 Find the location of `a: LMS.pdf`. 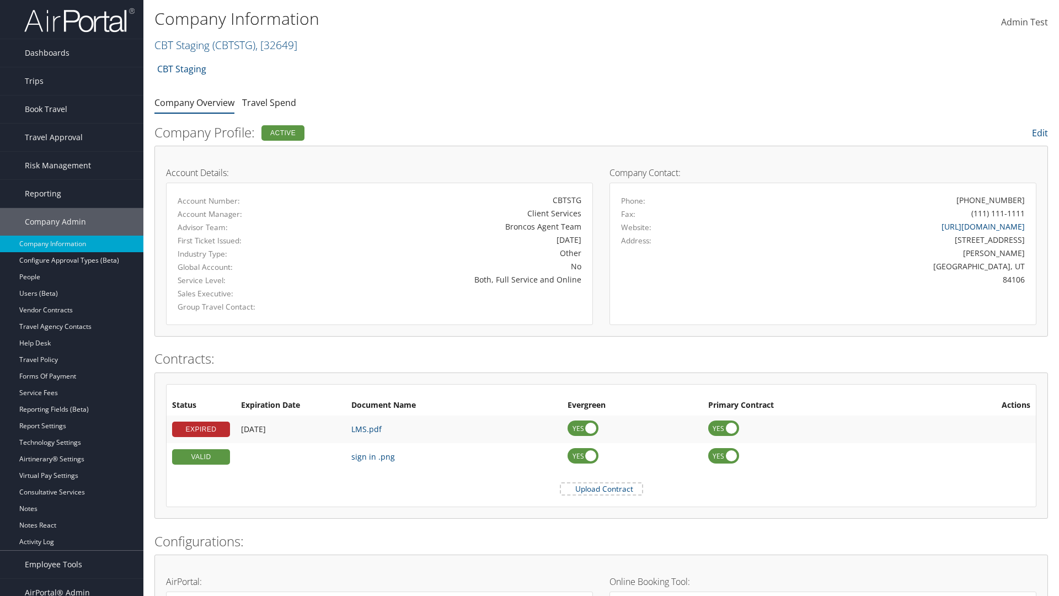

a: LMS.pdf is located at coordinates (366, 429).